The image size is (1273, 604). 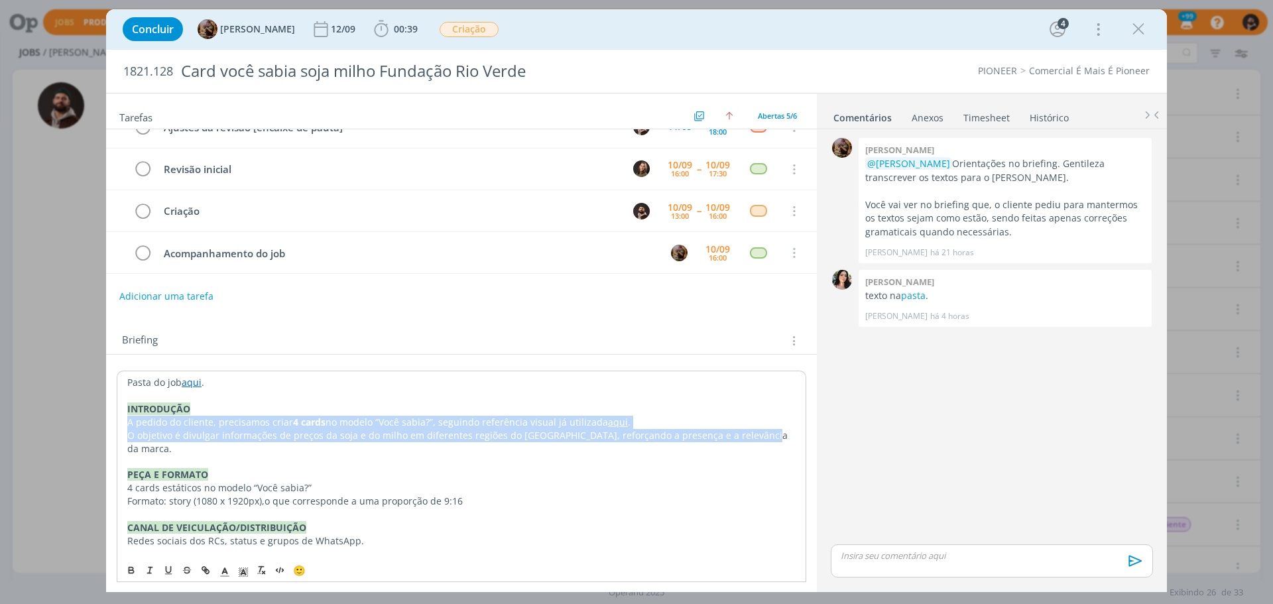 What do you see at coordinates (461, 422) in the screenshot?
I see `p: A pedido do cliente, precisamos criar no modelo “Você sabia?”, seguindo referência visual já util...` at bounding box center [461, 422].